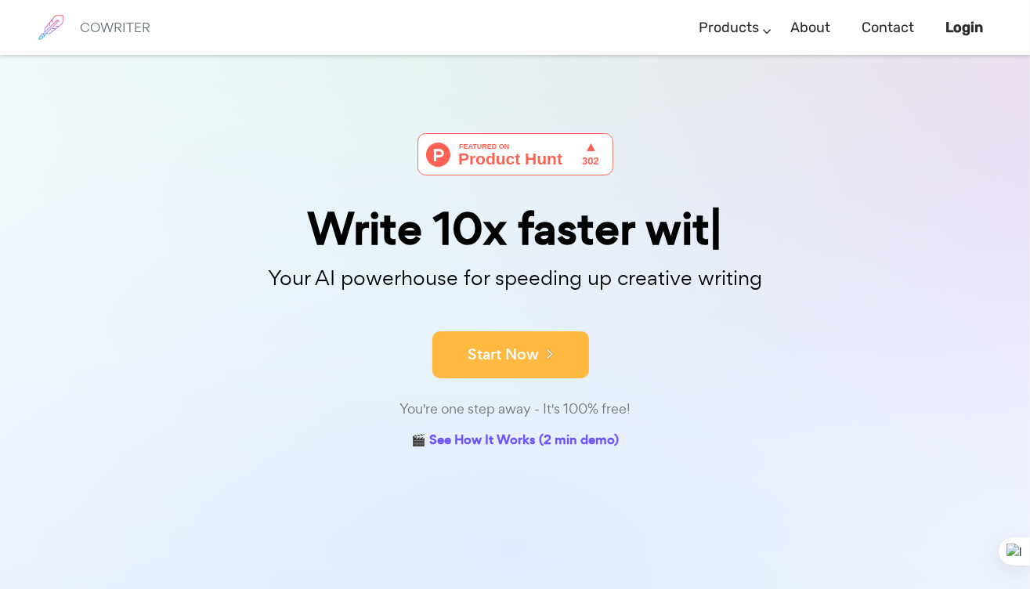 The width and height of the screenshot is (1030, 589). What do you see at coordinates (964, 27) in the screenshot?
I see `a: Login` at bounding box center [964, 27].